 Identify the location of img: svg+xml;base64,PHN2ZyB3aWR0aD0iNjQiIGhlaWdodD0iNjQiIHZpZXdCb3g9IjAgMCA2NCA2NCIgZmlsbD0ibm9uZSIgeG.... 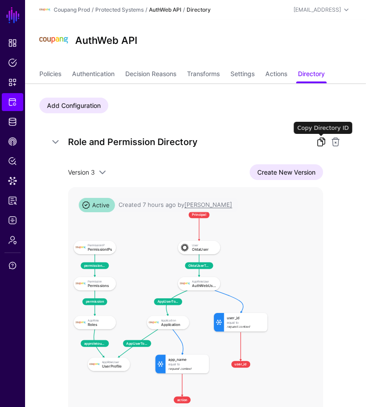
(184, 247).